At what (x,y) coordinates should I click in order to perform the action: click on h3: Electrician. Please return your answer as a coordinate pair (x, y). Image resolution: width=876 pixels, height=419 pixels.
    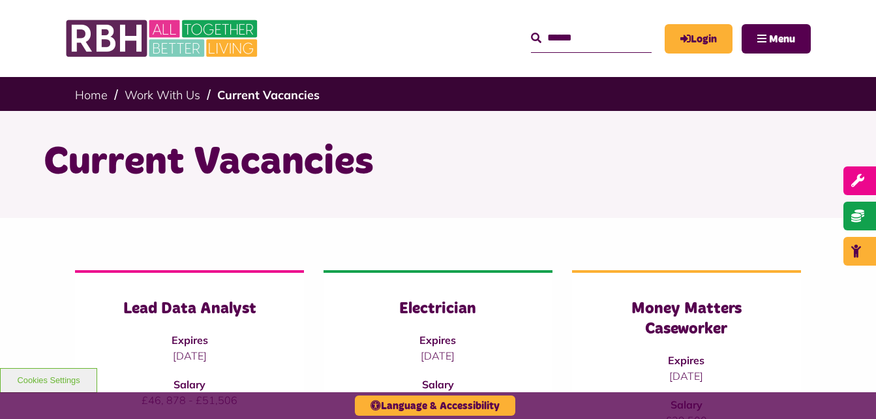
    Looking at the image, I should click on (438, 309).